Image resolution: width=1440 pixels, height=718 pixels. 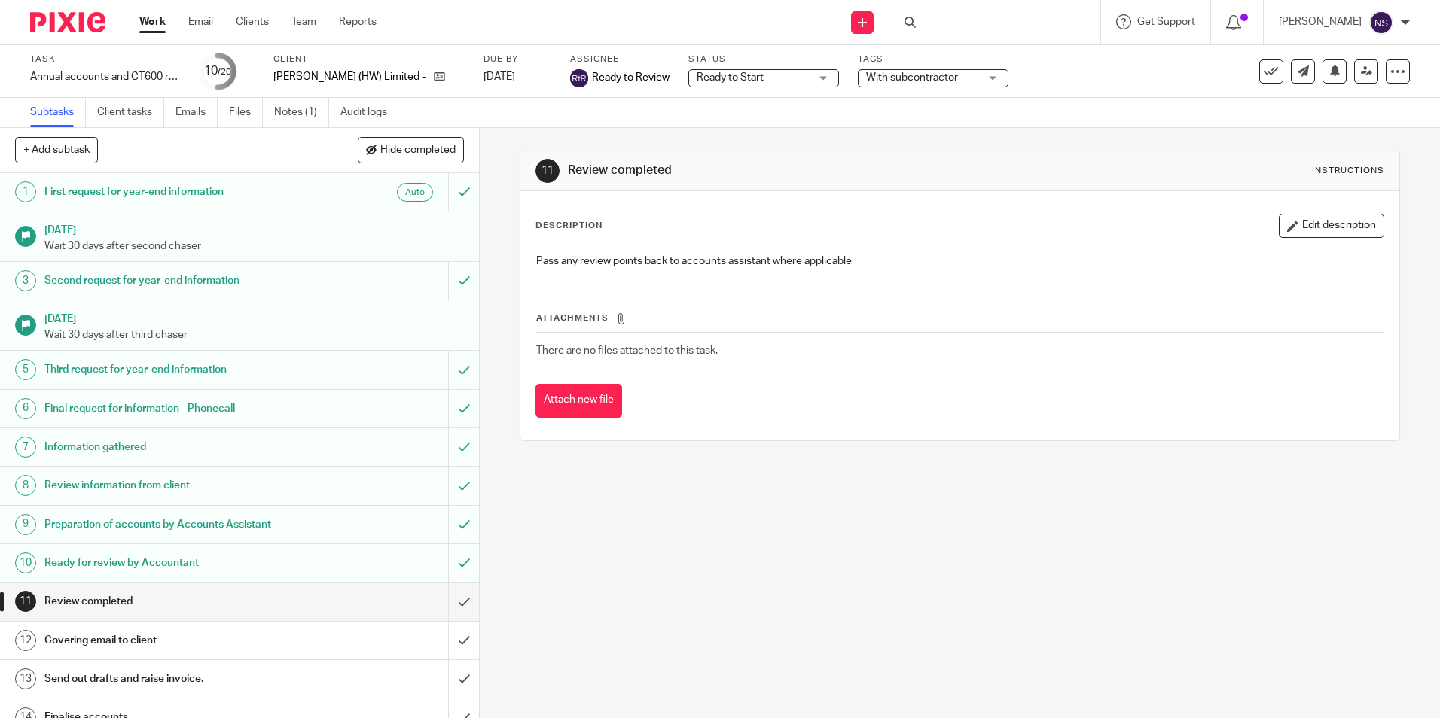 What do you see at coordinates (26, 281) in the screenshot?
I see `div: 3` at bounding box center [26, 281].